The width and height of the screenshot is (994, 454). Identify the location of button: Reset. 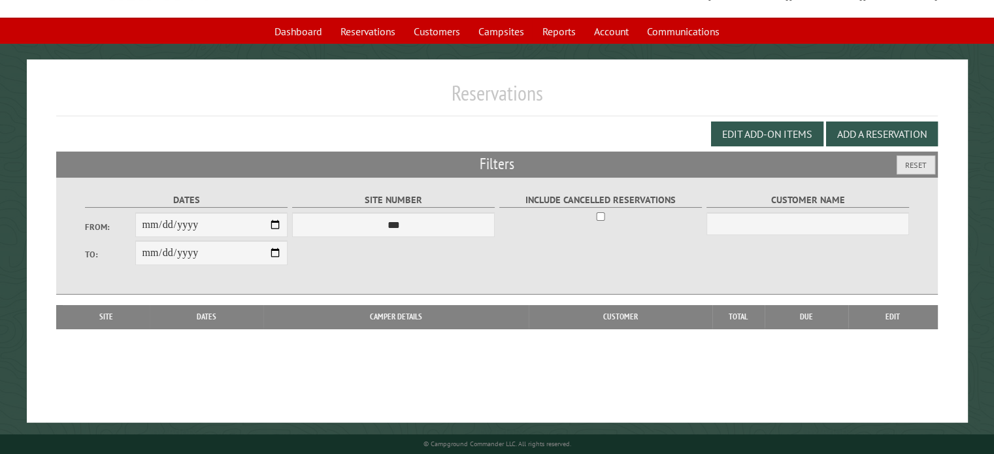
(915, 165).